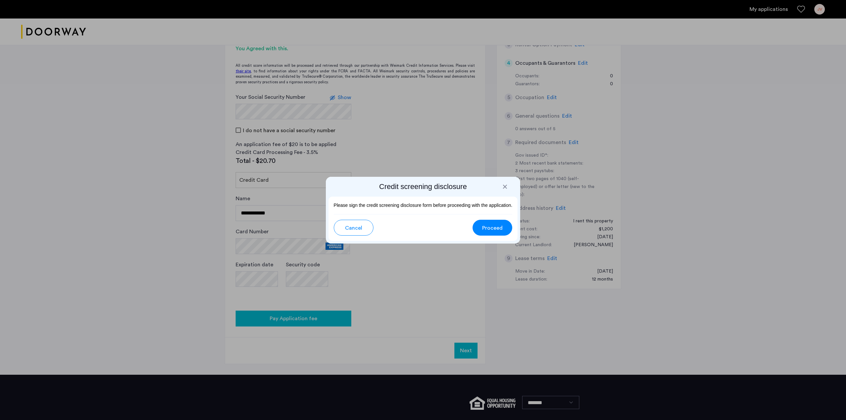 This screenshot has width=846, height=420. Describe the element at coordinates (354, 228) in the screenshot. I see `span: Cancel` at that location.